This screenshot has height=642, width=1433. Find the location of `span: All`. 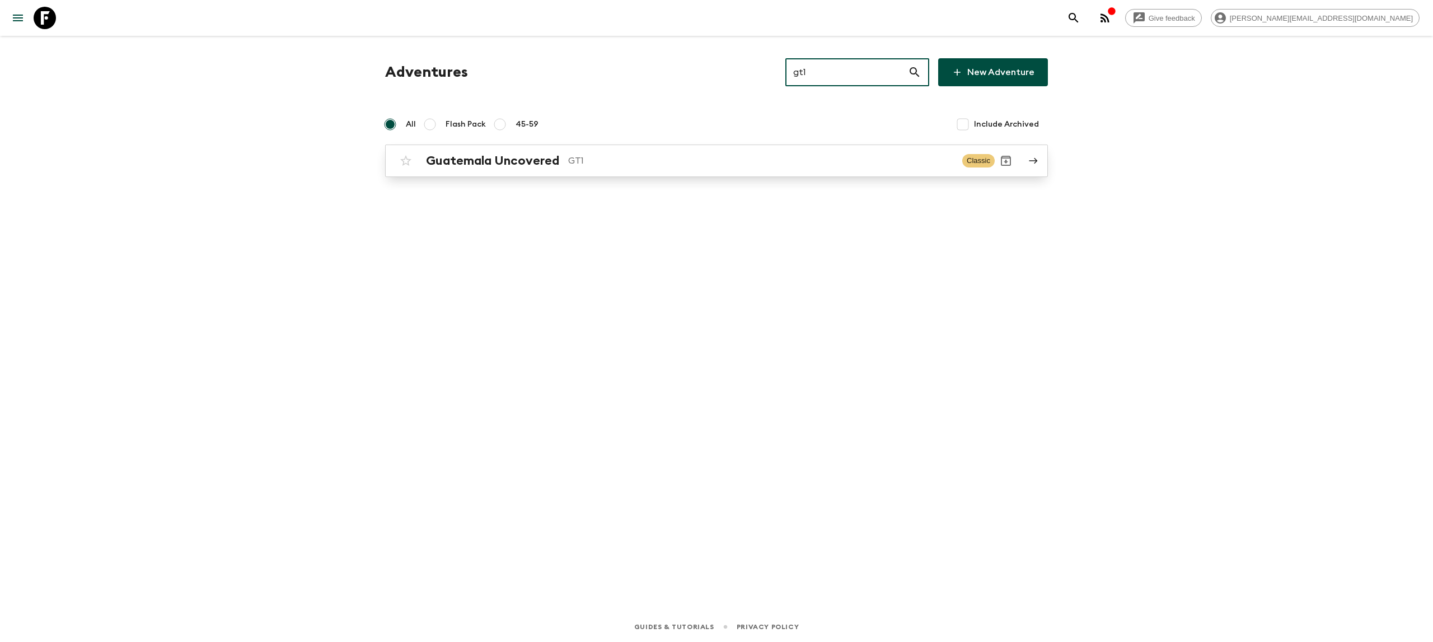

span: All is located at coordinates (411, 124).